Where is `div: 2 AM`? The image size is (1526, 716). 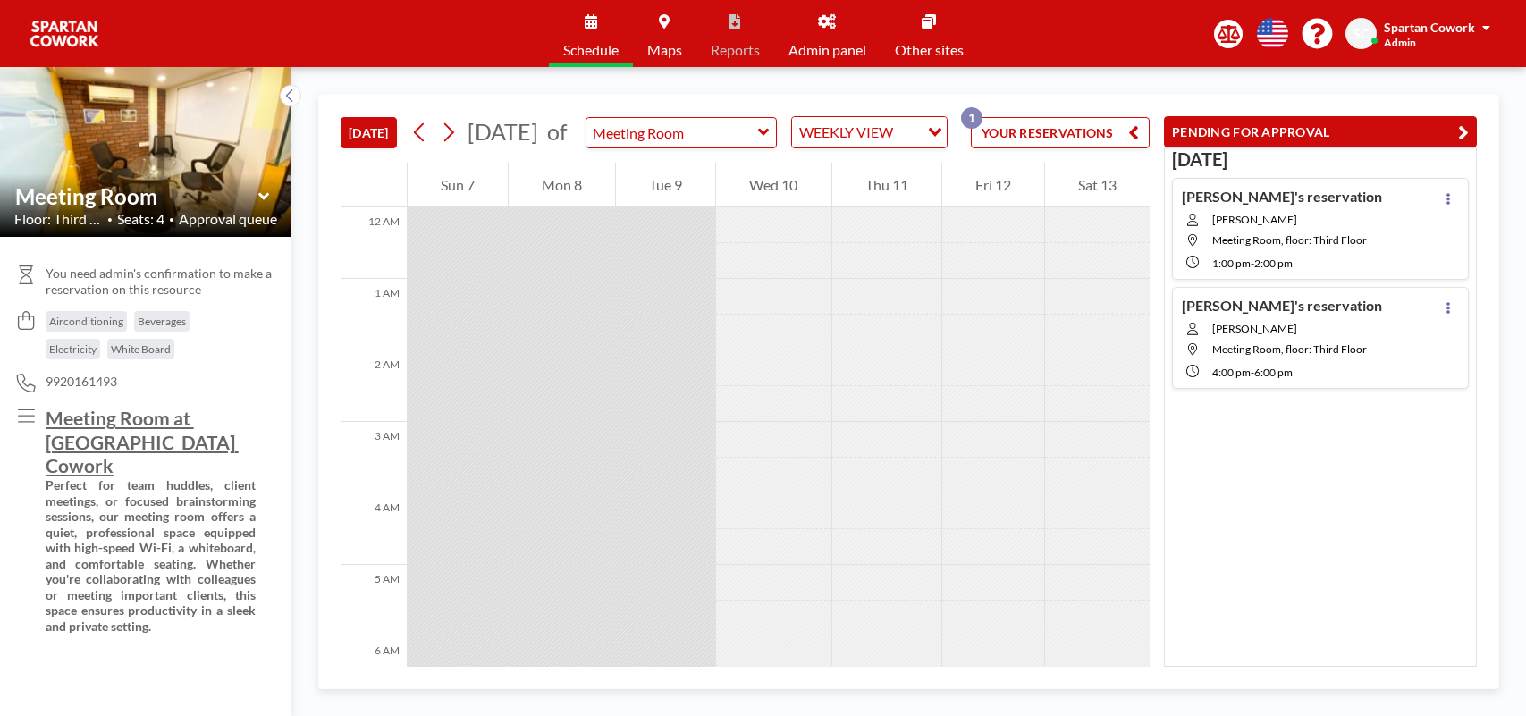
div: 2 AM is located at coordinates (374, 386).